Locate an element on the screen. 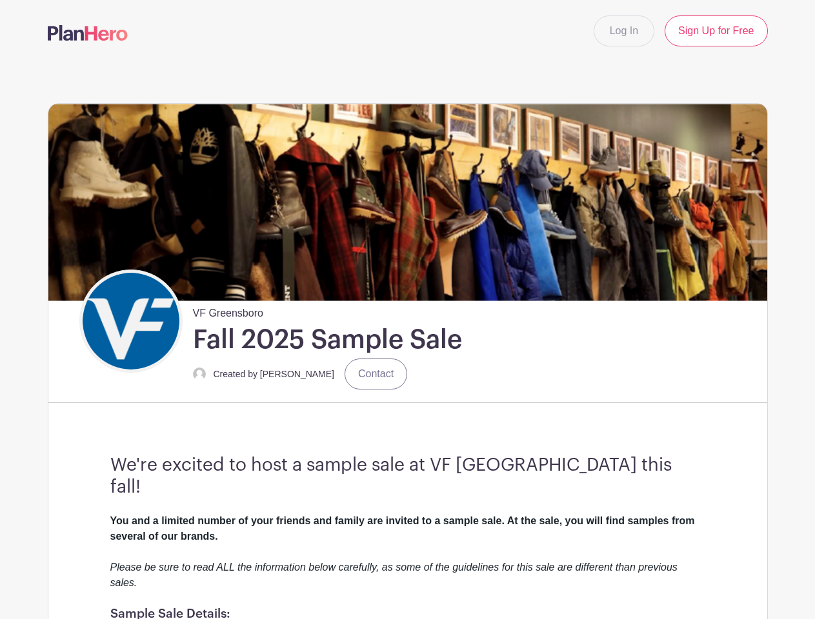  a: Sign Up for Free is located at coordinates (715, 31).